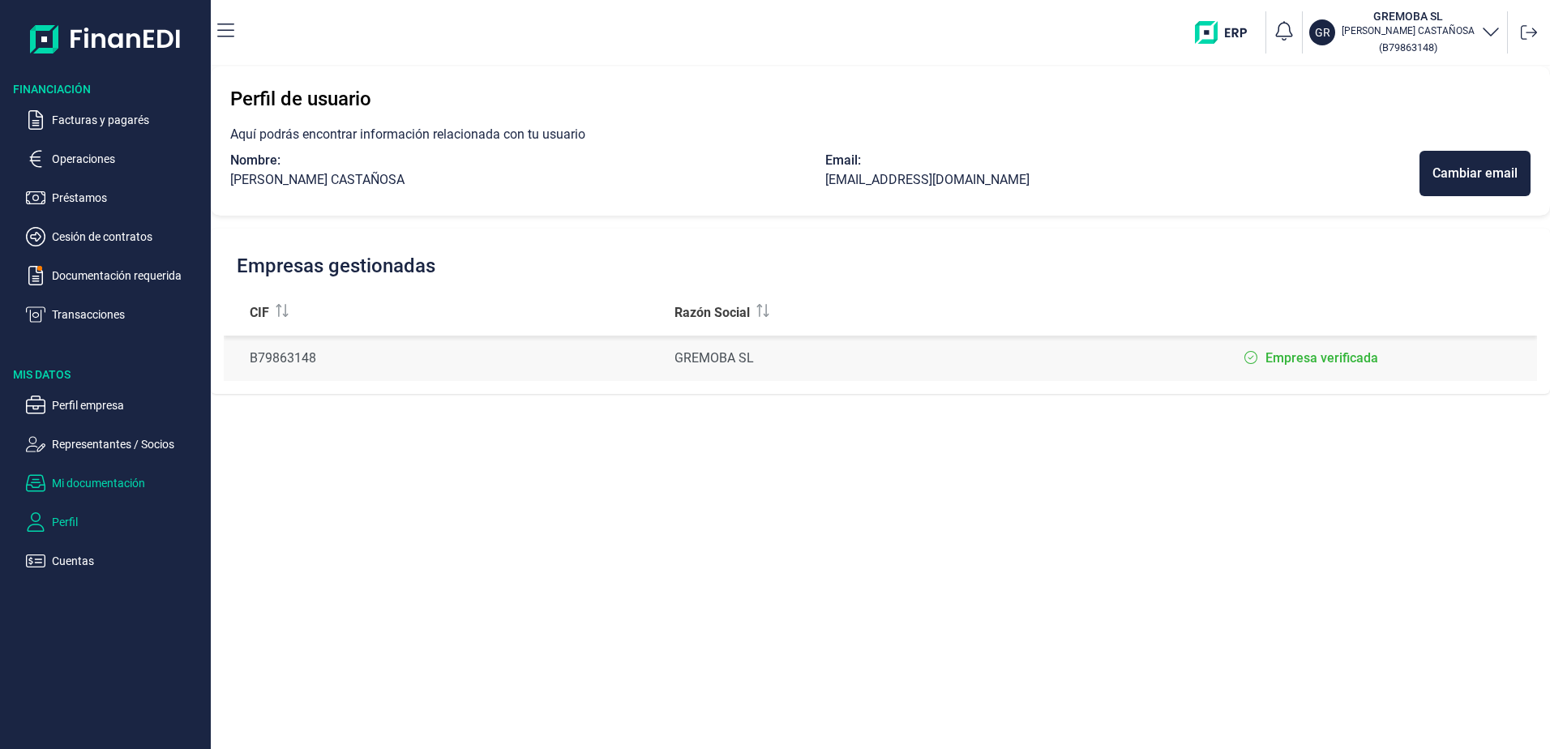 The image size is (1550, 749). Describe the element at coordinates (115, 522) in the screenshot. I see `button: Perfil` at that location.